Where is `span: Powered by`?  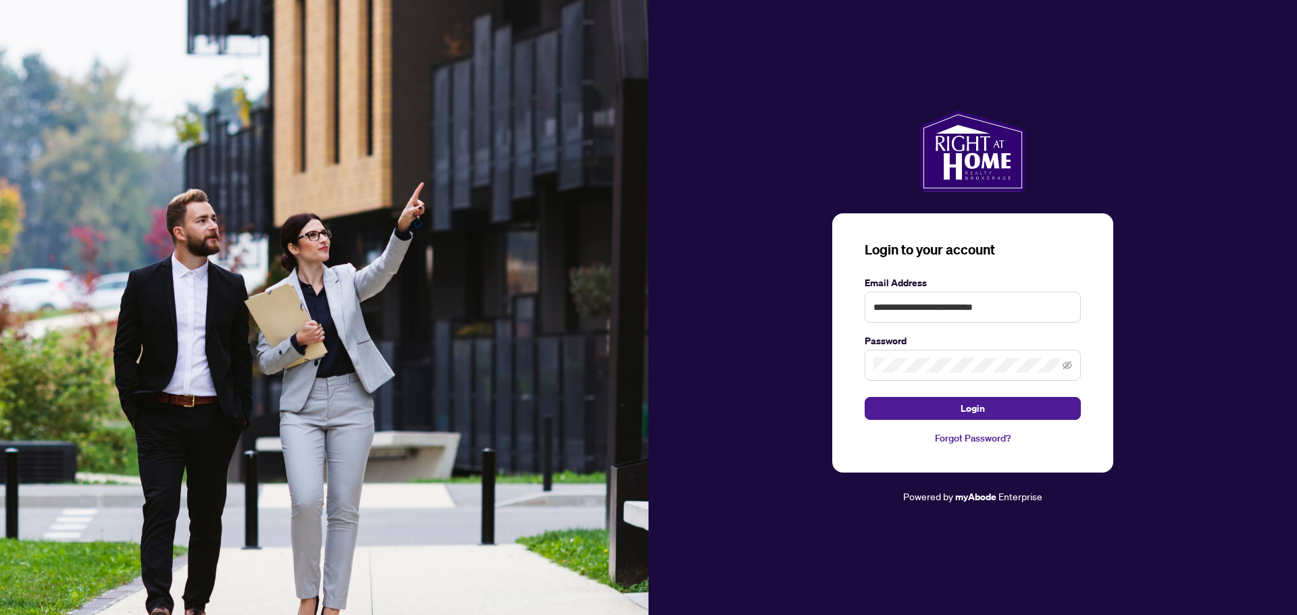
span: Powered by is located at coordinates (928, 496).